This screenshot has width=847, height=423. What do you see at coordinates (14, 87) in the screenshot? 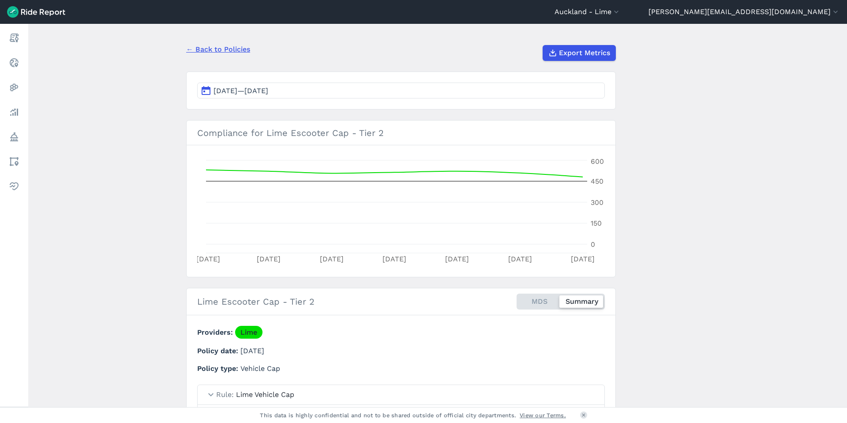
I see `a: Heatmaps` at bounding box center [14, 87].